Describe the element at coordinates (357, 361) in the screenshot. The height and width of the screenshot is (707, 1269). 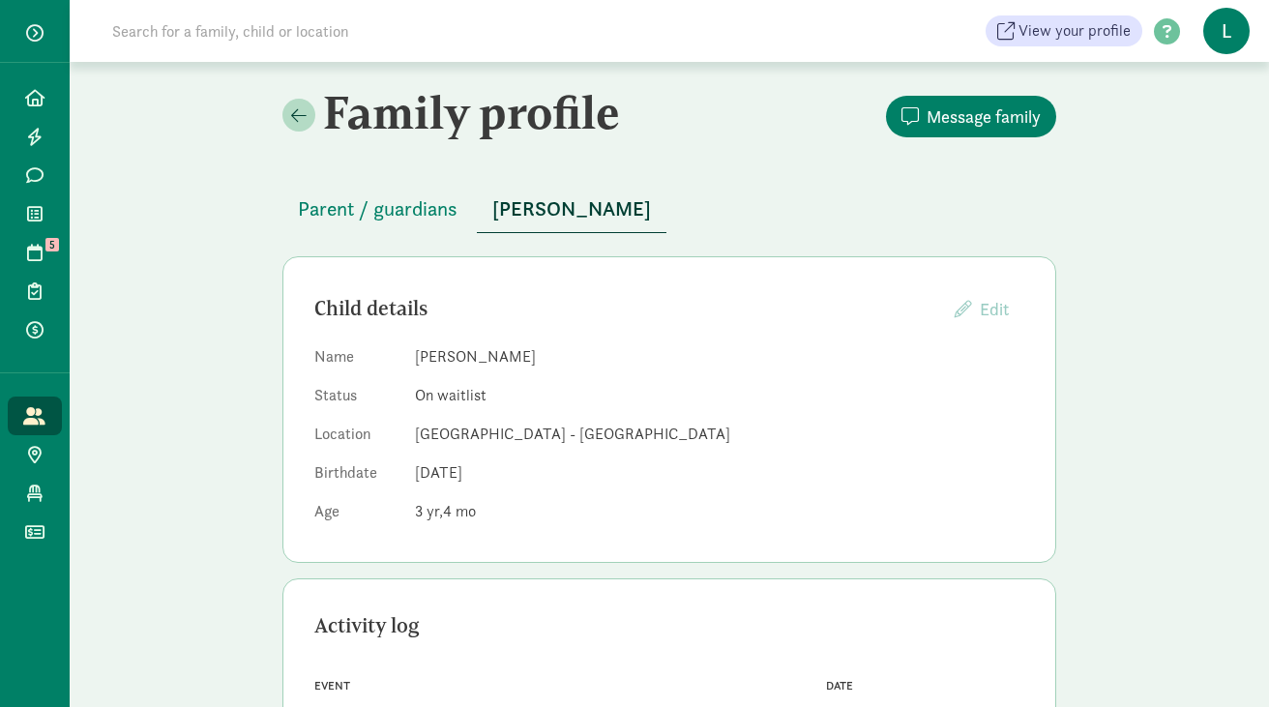
I see `dt: Name` at that location.